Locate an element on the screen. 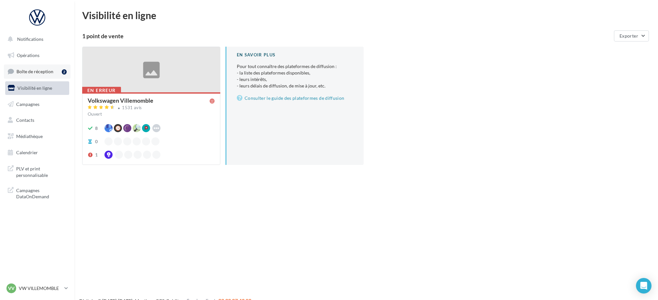 Image resolution: width=658 pixels, height=300 pixels. div: 2 is located at coordinates (64, 72).